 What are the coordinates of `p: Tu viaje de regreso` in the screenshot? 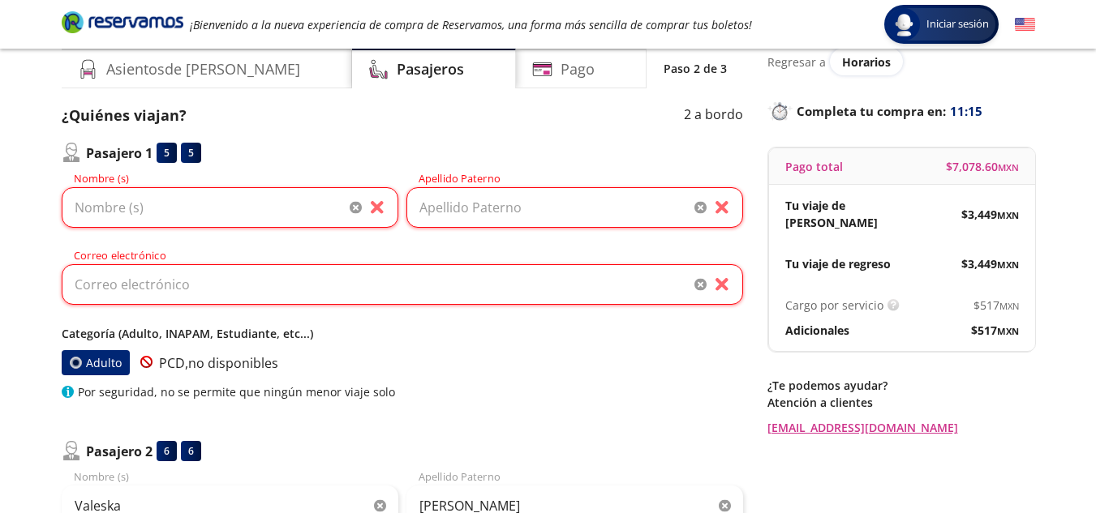 It's located at (838, 264).